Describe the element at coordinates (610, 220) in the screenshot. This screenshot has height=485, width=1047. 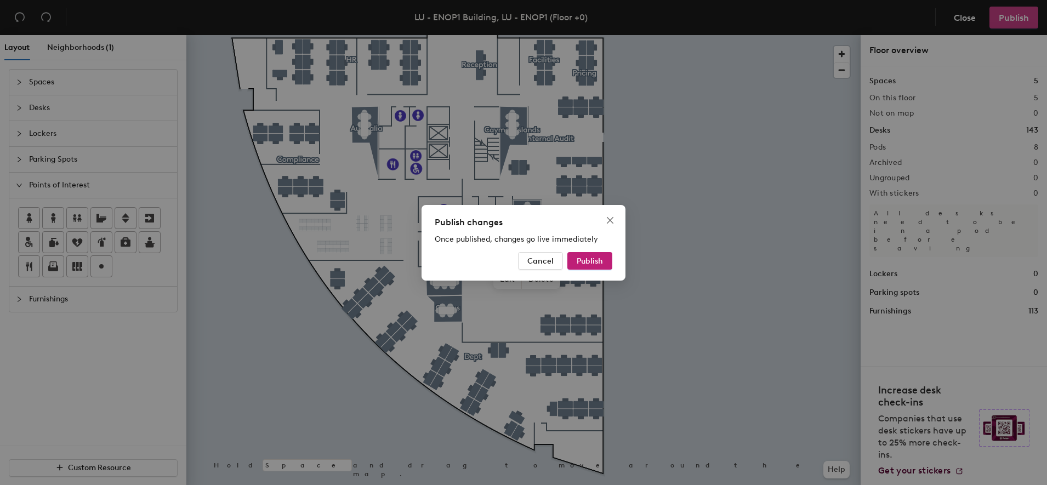
I see `span: close` at that location.